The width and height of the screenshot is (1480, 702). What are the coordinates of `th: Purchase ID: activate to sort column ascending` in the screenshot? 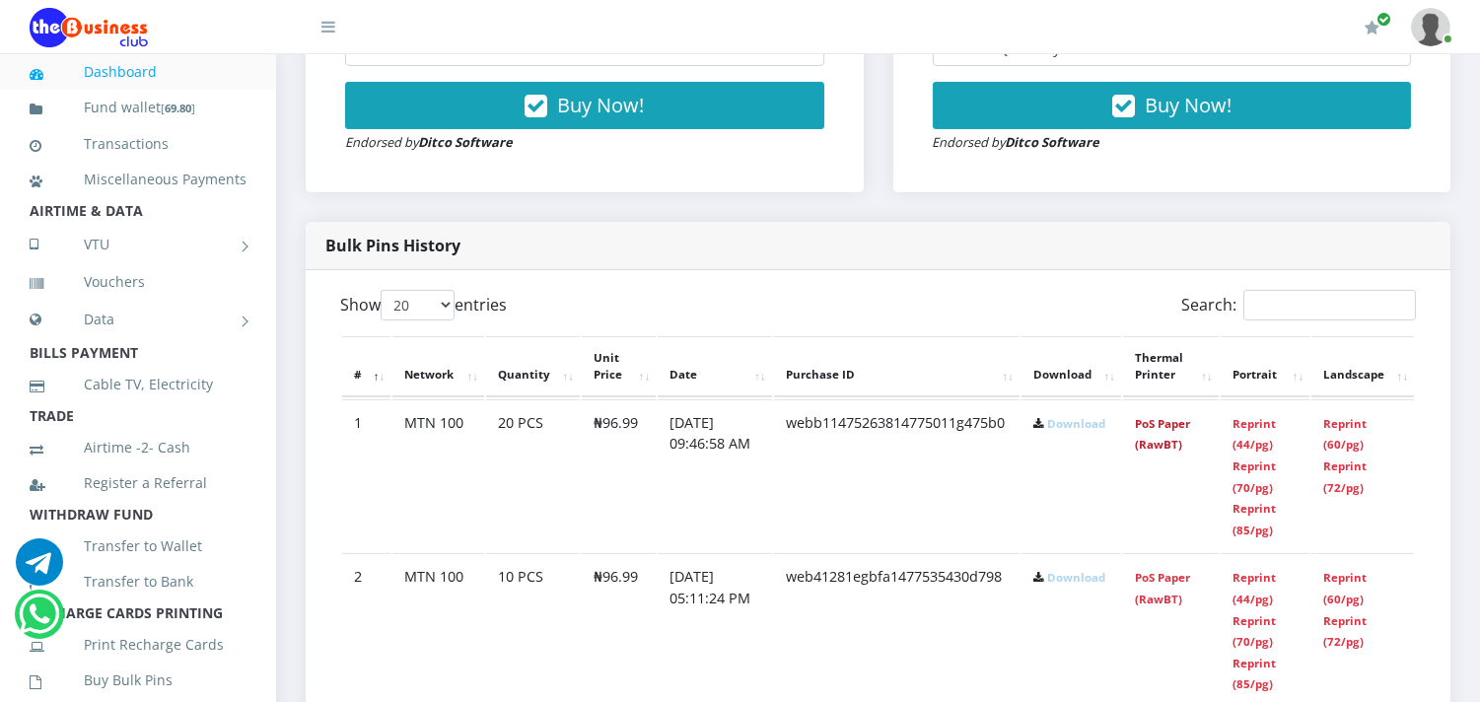 It's located at (896, 367).